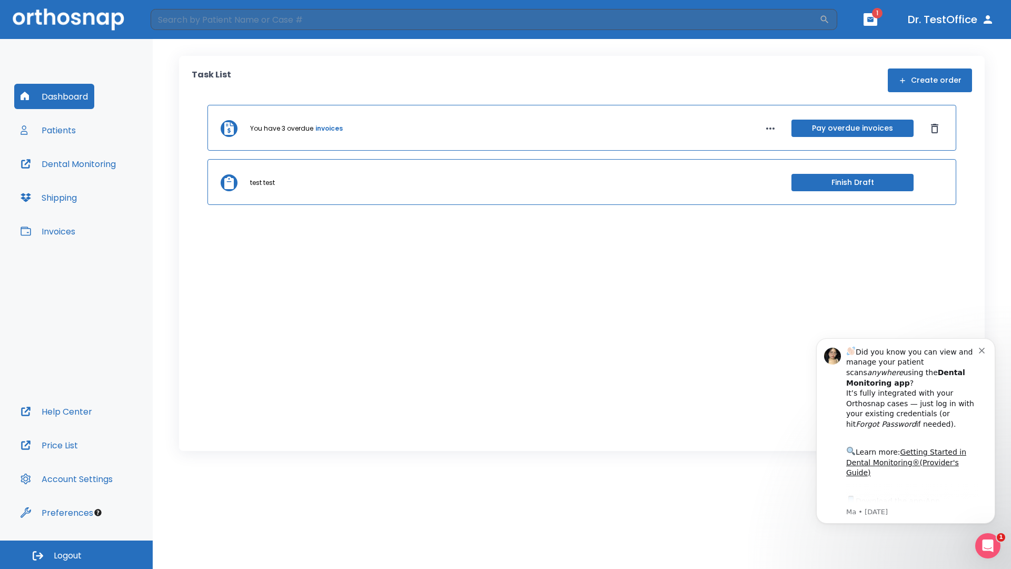  I want to click on i: Forgot Password, so click(85, 102).